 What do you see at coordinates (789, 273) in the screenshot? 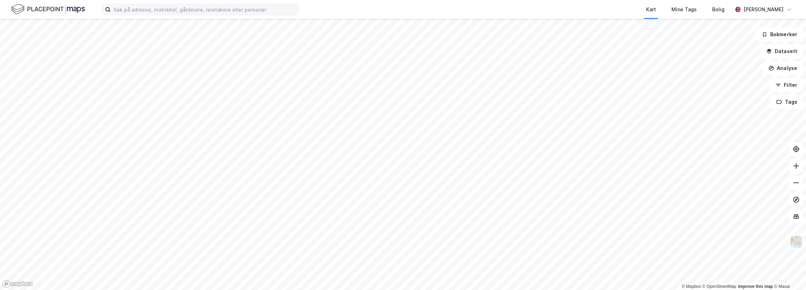
I see `div: Kontrollprogram for chat` at bounding box center [789, 273].